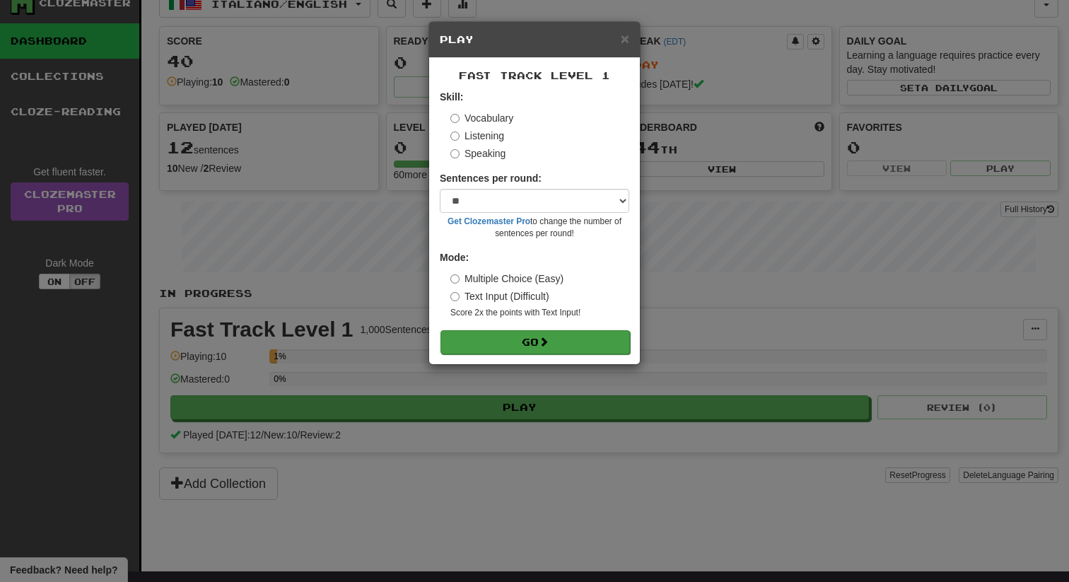  Describe the element at coordinates (454, 296) in the screenshot. I see `input: Text Input (Difficult)` at that location.